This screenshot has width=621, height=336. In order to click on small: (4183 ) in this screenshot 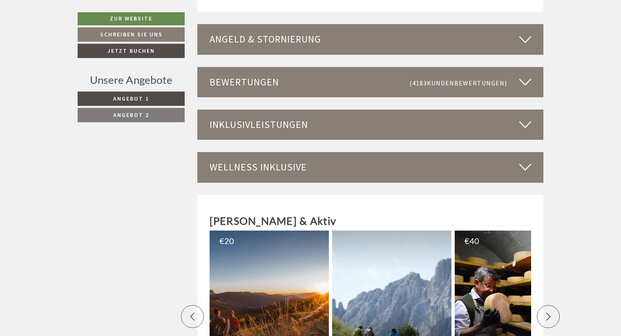, I will do `click(458, 83)`.